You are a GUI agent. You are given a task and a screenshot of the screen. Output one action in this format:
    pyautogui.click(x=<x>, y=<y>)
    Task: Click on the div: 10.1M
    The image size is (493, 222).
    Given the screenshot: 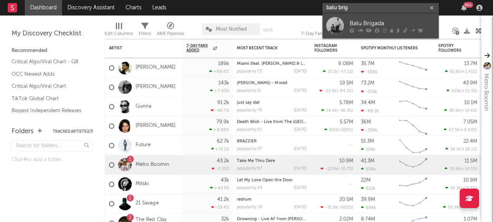 What is the action you would take?
    pyautogui.click(x=471, y=102)
    